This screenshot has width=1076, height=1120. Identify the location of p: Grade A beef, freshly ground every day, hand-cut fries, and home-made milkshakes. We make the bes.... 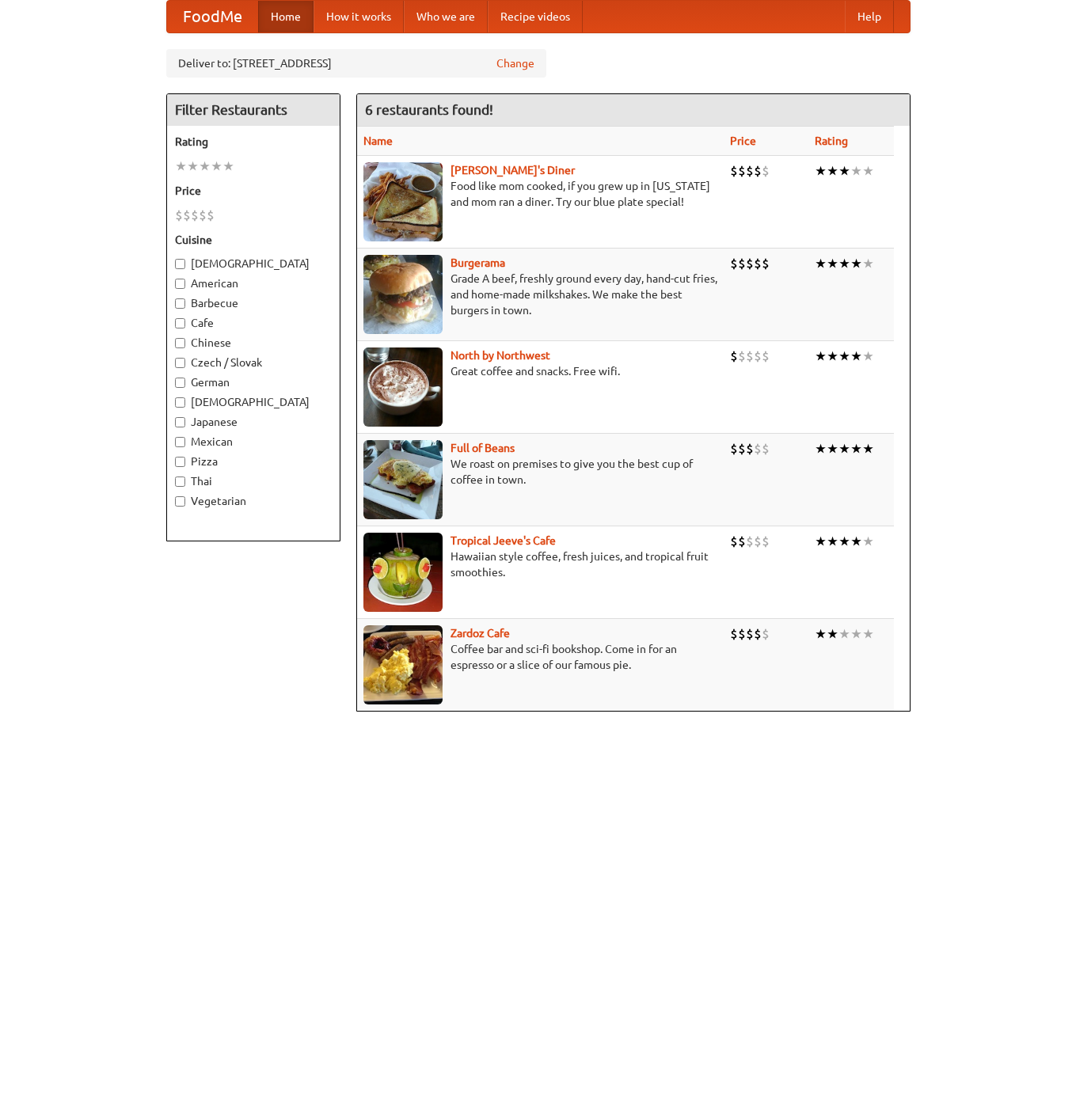
(540, 295).